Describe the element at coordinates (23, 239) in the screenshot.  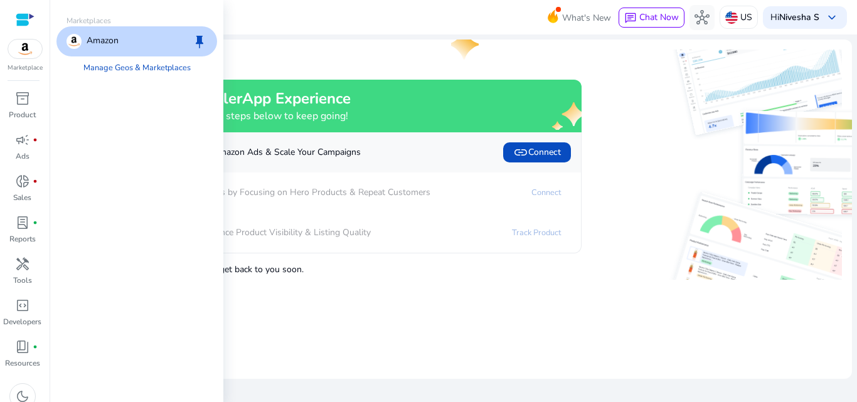
I see `p: Reports` at that location.